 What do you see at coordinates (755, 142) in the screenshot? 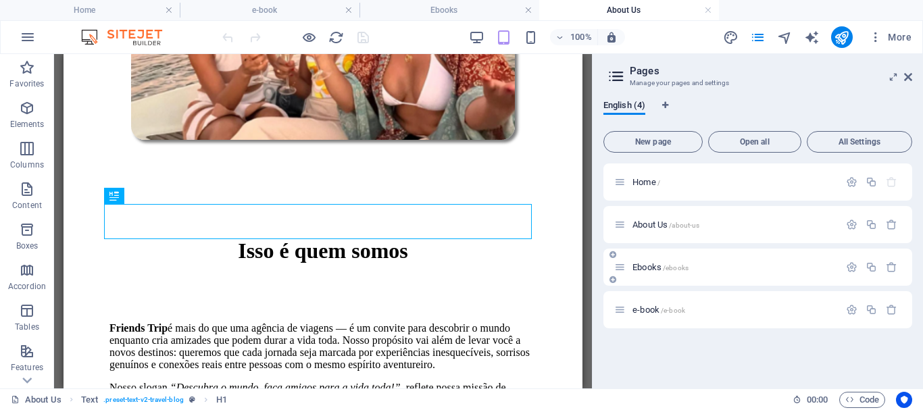
I see `button: Open all` at bounding box center [755, 142].